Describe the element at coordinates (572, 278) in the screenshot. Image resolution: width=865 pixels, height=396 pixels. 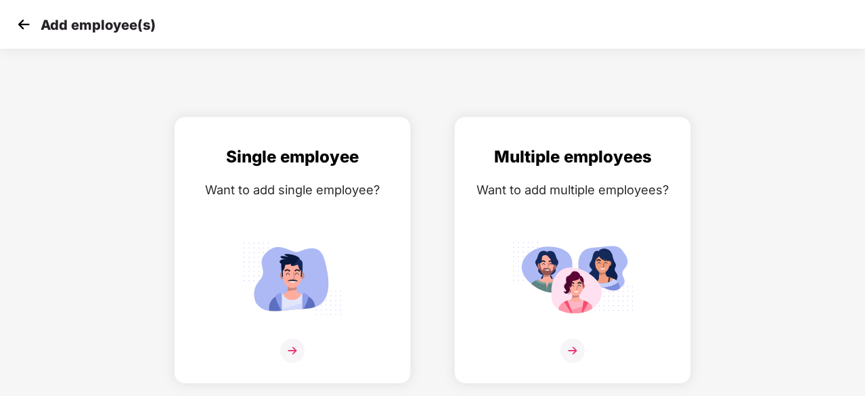
I see `img: svg+xml;base64,PHN2ZyB4bWxucz0iaHR0cDovL3d3dy53My5vcmcvMjAwMC9zdmciIGlkPSJNdWx0aXBsZV9lbXBsb3llZS...` at that location.